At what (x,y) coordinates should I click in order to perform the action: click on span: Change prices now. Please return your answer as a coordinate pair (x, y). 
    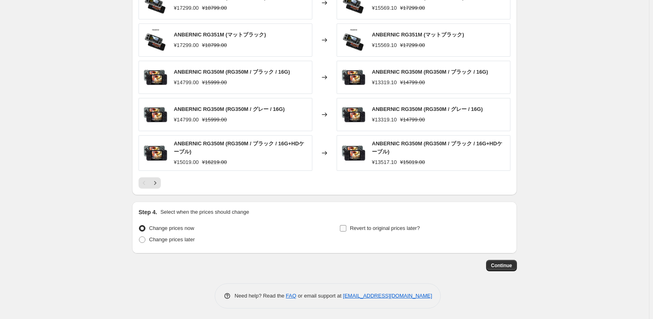
    Looking at the image, I should click on (171, 228).